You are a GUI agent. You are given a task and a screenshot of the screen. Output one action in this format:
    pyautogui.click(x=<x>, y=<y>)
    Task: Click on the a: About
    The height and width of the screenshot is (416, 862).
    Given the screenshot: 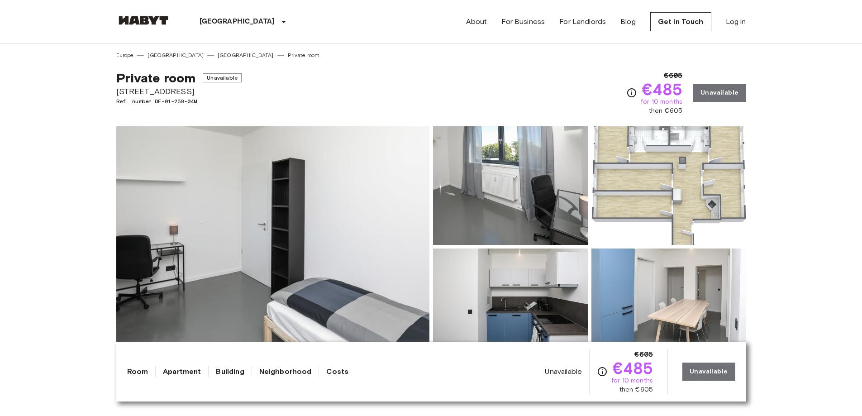 What is the action you would take?
    pyautogui.click(x=476, y=22)
    